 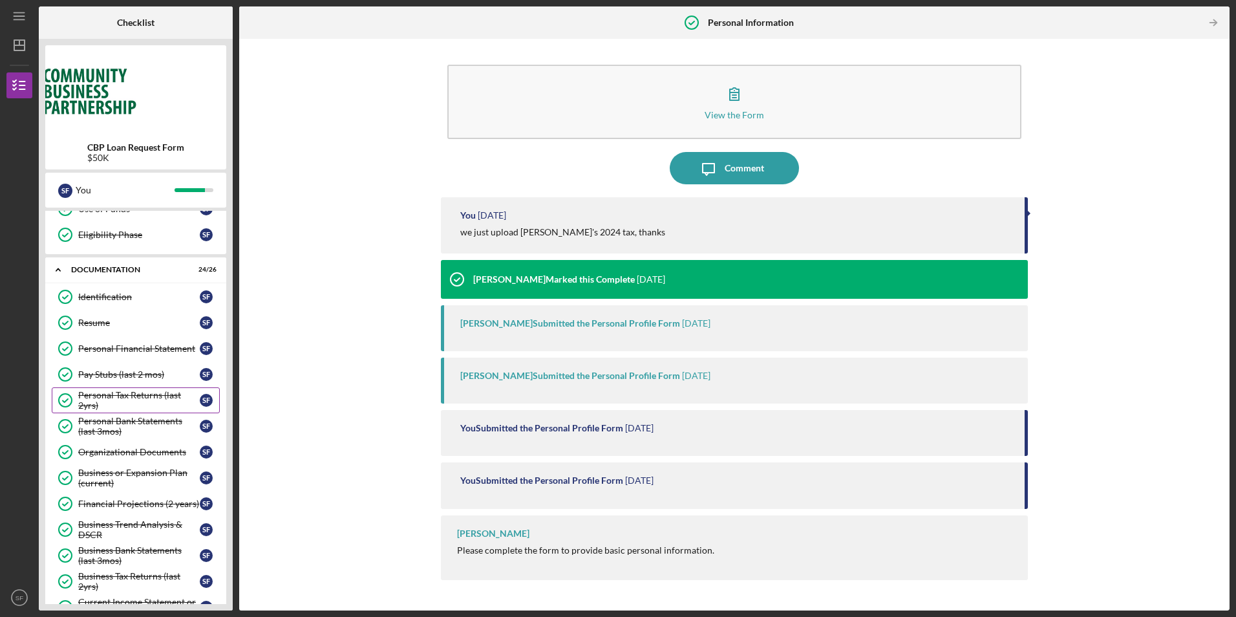 What do you see at coordinates (136, 581) in the screenshot?
I see `a: Business Tax Returns (last 2yrs)SF` at bounding box center [136, 581].